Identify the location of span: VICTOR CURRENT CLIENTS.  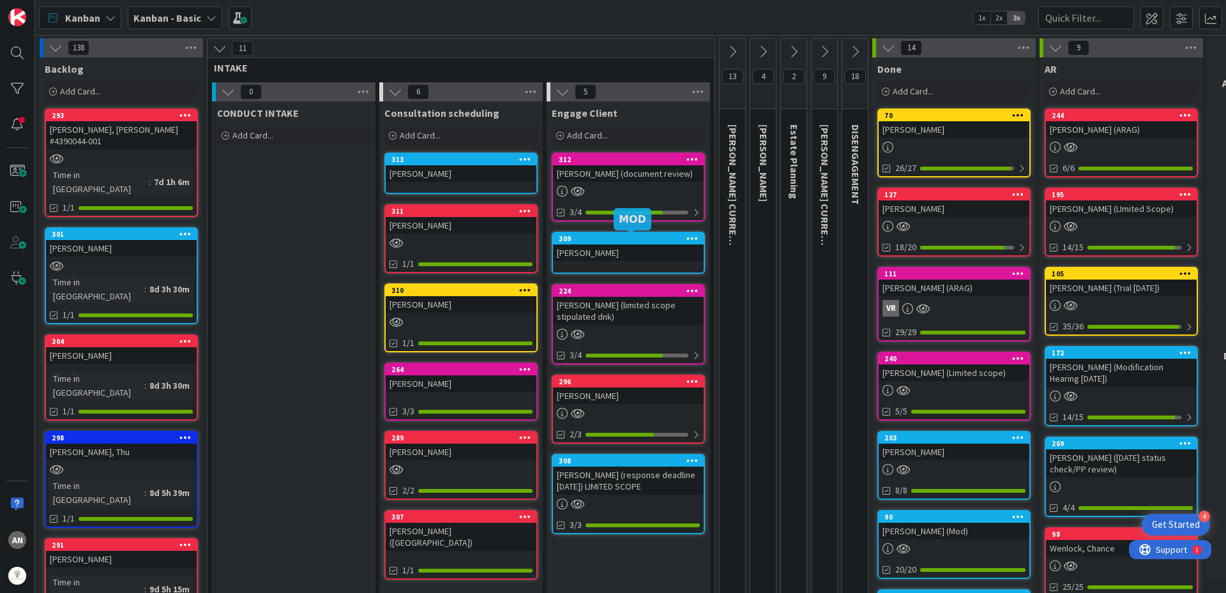
(825, 208).